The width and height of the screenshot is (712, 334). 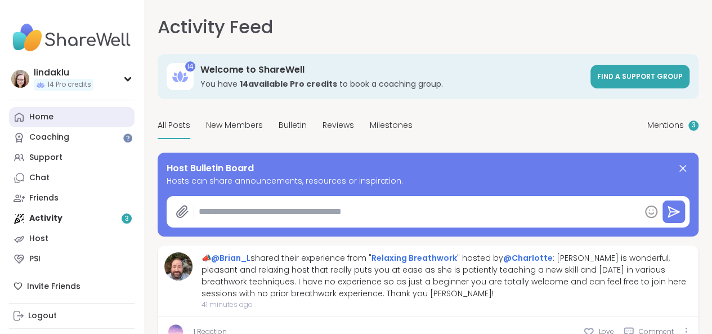 I want to click on div: Host, so click(x=39, y=239).